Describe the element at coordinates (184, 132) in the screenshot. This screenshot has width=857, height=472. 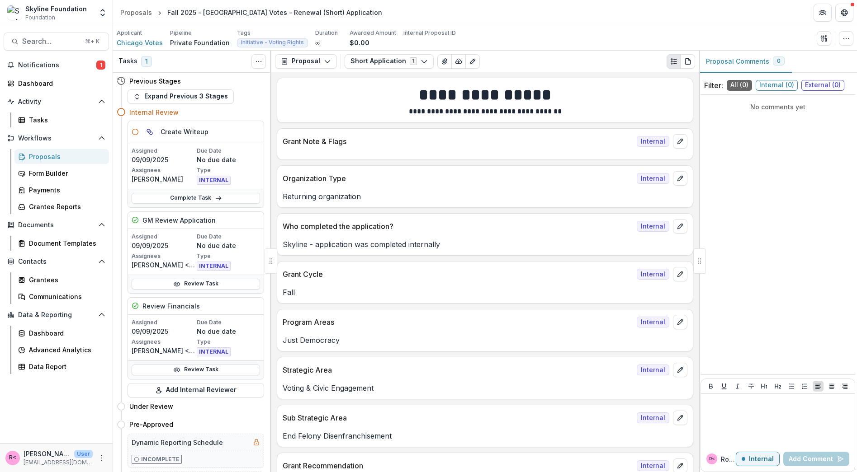
I see `h5: Create Writeup` at that location.